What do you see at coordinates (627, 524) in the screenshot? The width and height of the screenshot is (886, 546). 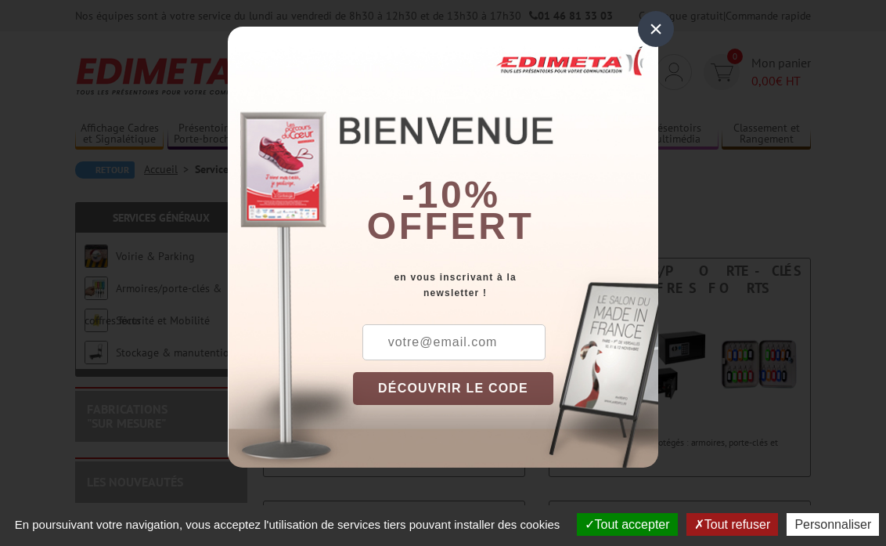 I see `button: Tout accepter` at bounding box center [627, 524].